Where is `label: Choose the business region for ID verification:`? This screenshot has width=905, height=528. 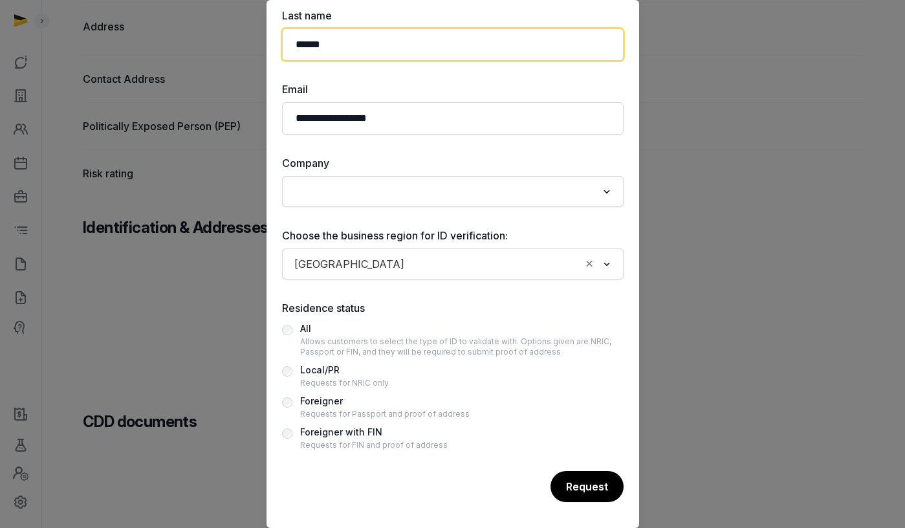
label: Choose the business region for ID verification: is located at coordinates (453, 235).